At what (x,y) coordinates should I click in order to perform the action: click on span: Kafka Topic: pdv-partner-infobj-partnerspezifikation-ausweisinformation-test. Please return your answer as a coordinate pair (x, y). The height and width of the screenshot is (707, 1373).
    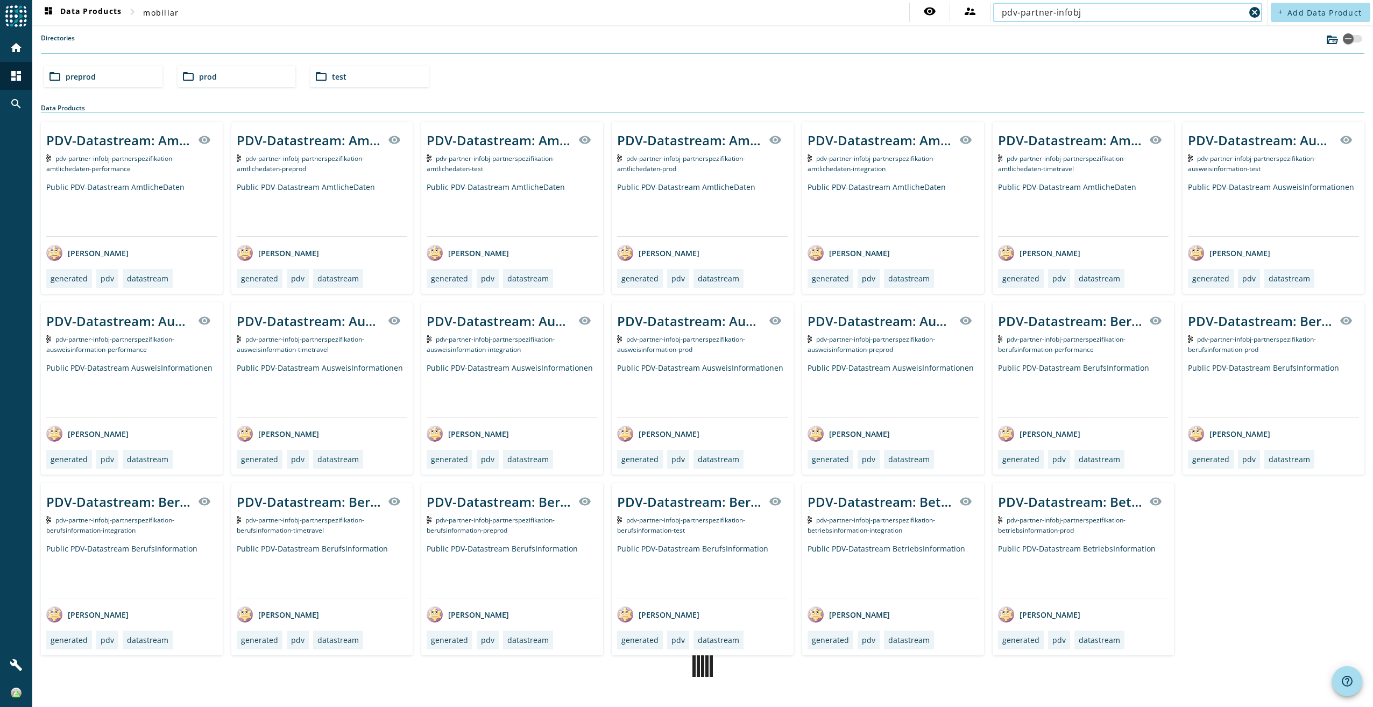
    Looking at the image, I should click on (1252, 164).